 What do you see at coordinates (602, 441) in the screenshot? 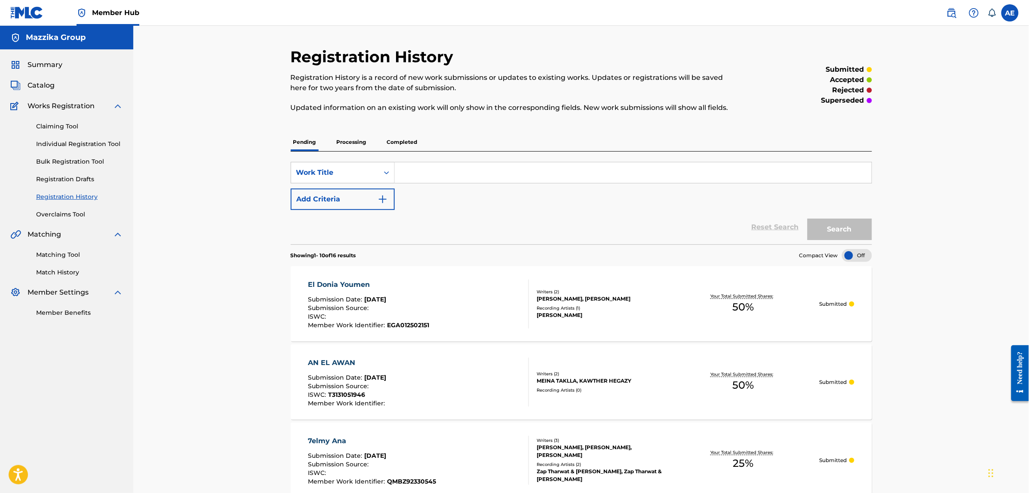
I see `div: Writers ( 3 )` at bounding box center [602, 441].